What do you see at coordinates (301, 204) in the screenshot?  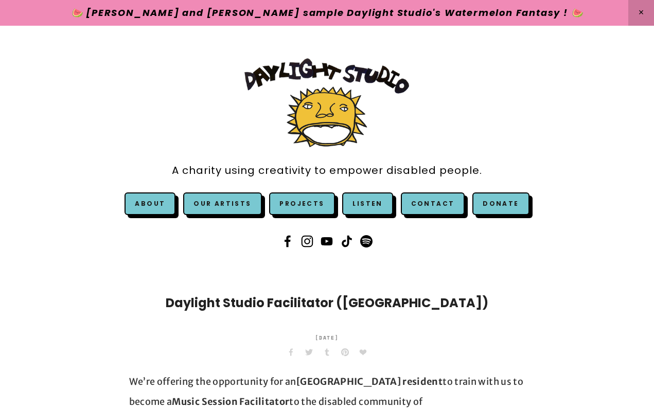 I see `a: Projects` at bounding box center [301, 204].